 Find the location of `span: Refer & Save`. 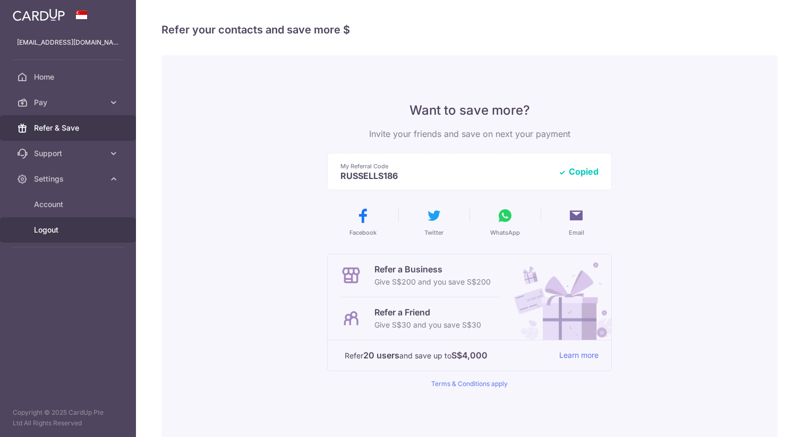

span: Refer & Save is located at coordinates (69, 128).